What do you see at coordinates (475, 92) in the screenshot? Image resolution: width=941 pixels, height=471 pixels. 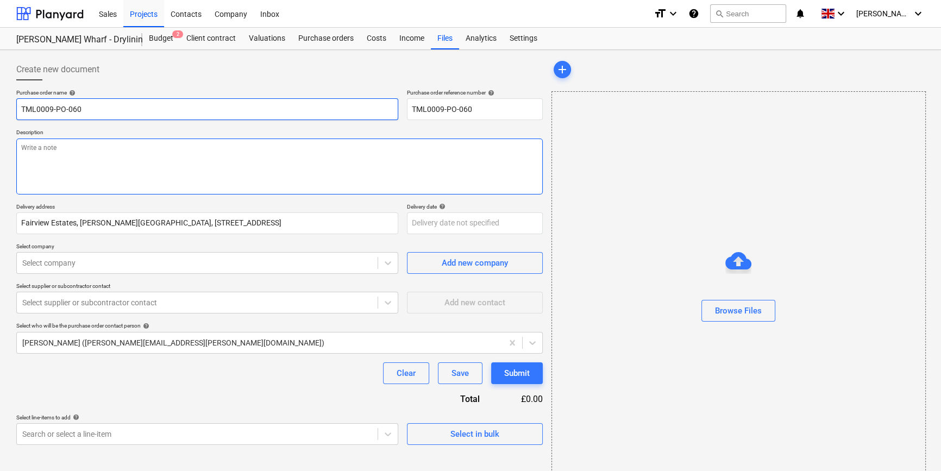 I see `div: Purchase order reference number` at bounding box center [475, 92].